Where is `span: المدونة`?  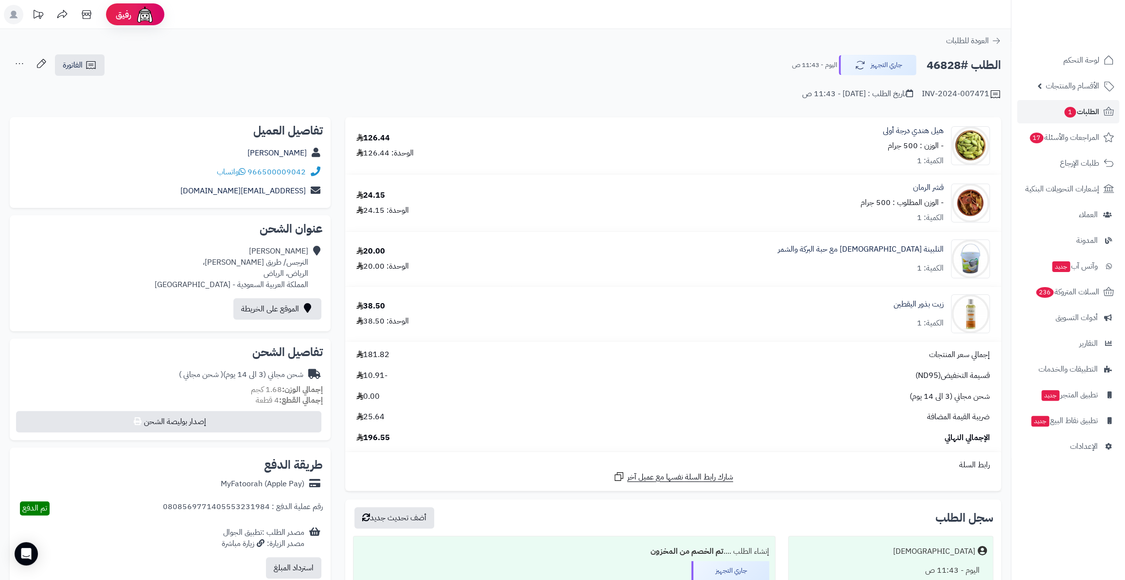 span: المدونة is located at coordinates (1087, 241).